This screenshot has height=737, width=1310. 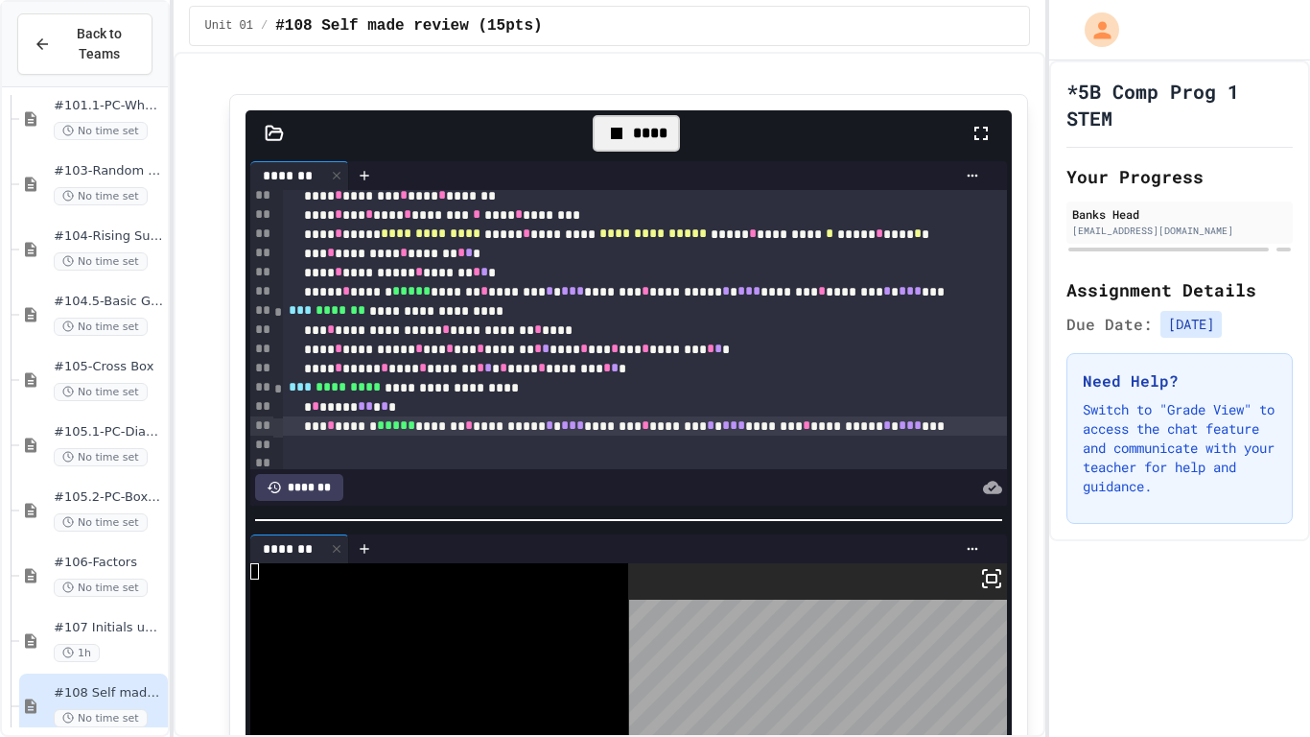 What do you see at coordinates (108, 171) in the screenshot?
I see `span: #103-Random Box` at bounding box center [108, 171].